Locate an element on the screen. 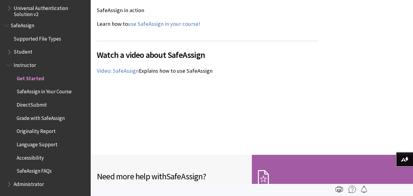  a: Video: SafeAssign is located at coordinates (118, 71).